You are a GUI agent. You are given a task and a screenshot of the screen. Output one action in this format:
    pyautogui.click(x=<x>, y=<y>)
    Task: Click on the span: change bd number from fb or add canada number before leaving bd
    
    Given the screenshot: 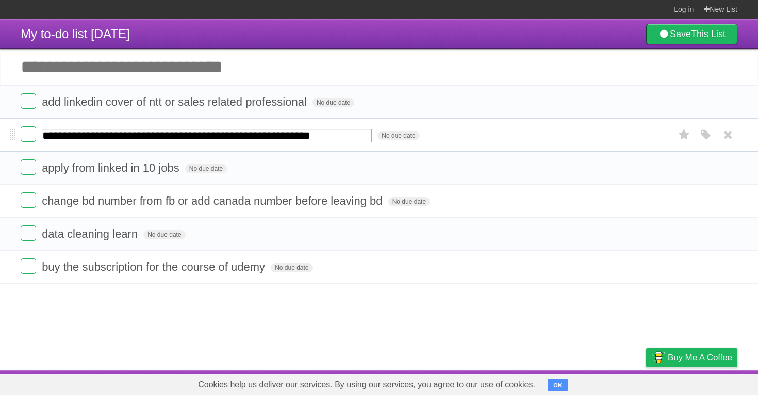 What is the action you would take?
    pyautogui.click(x=213, y=201)
    